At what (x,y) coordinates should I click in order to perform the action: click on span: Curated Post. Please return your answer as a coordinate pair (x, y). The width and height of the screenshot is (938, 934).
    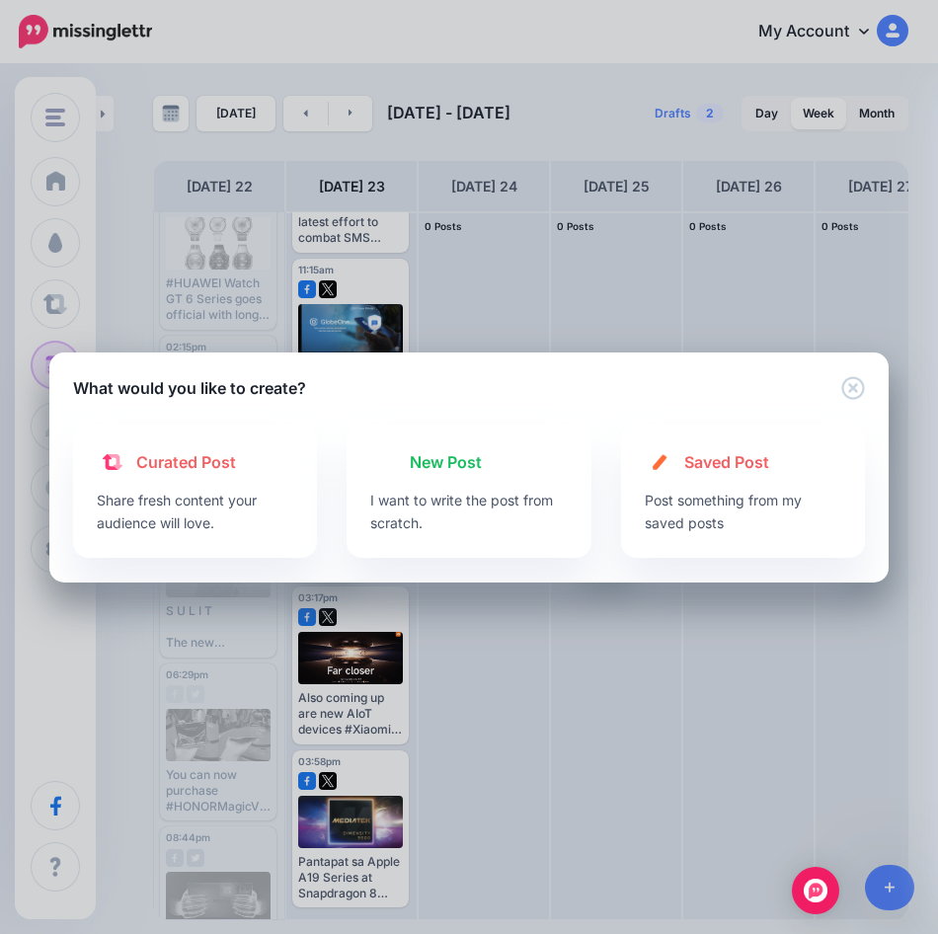
    Looking at the image, I should click on (186, 463).